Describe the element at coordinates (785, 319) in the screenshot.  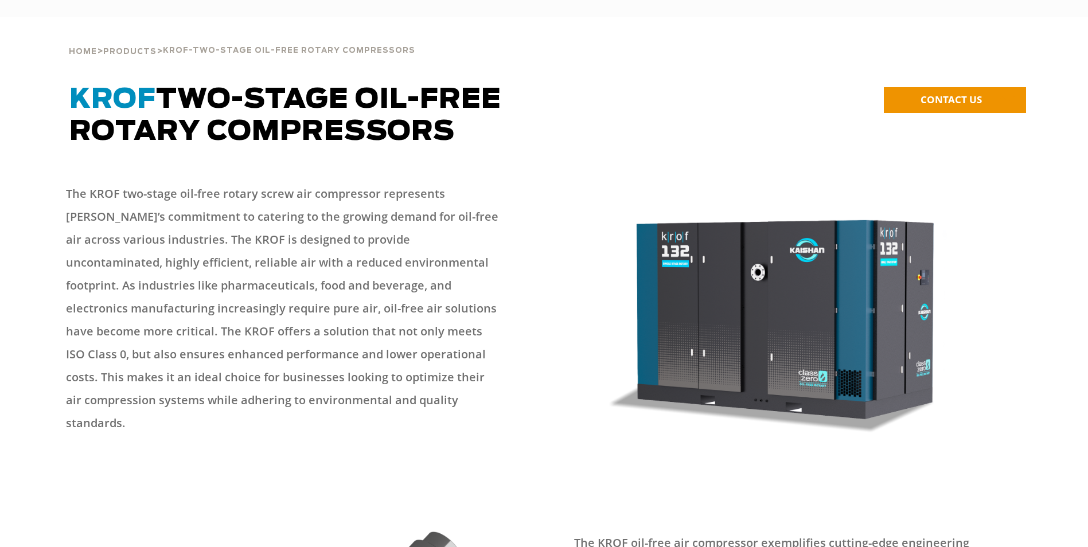
I see `img: krof132` at that location.